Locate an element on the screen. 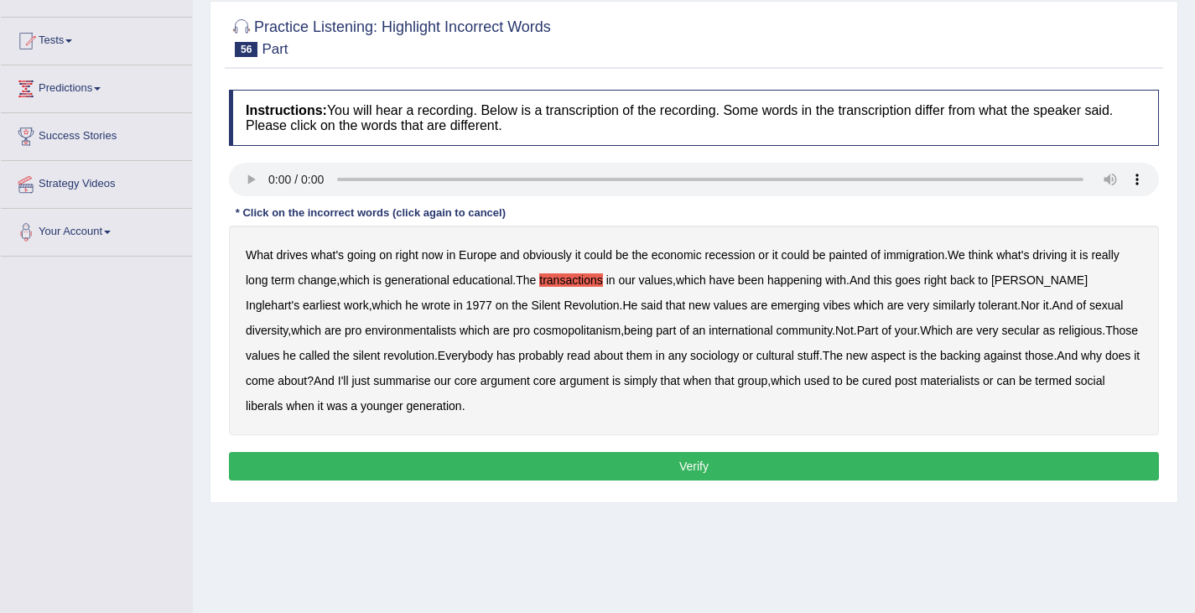 The height and width of the screenshot is (613, 1195). b: Instructions: is located at coordinates (286, 110).